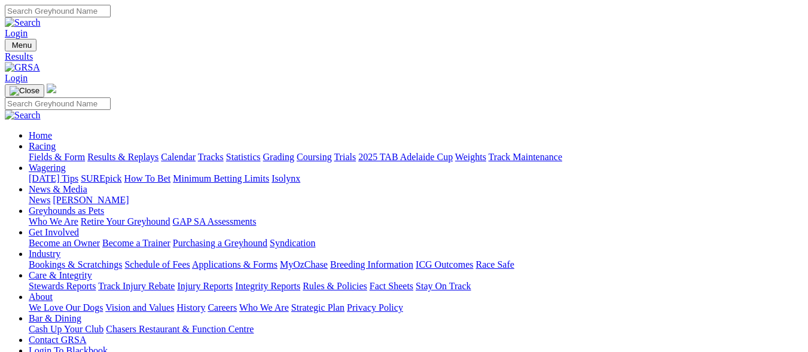 The height and width of the screenshot is (352, 808). I want to click on div: Get Involved, so click(416, 243).